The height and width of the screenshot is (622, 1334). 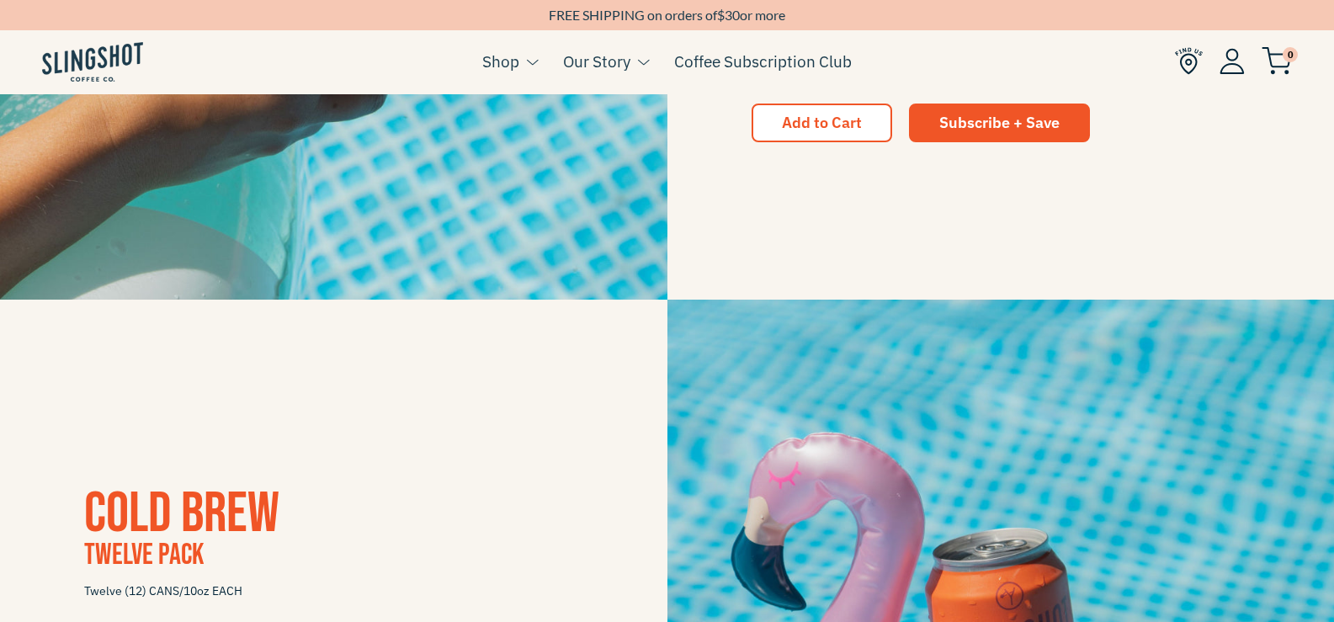 What do you see at coordinates (822, 122) in the screenshot?
I see `span: Add to Cart` at bounding box center [822, 122].